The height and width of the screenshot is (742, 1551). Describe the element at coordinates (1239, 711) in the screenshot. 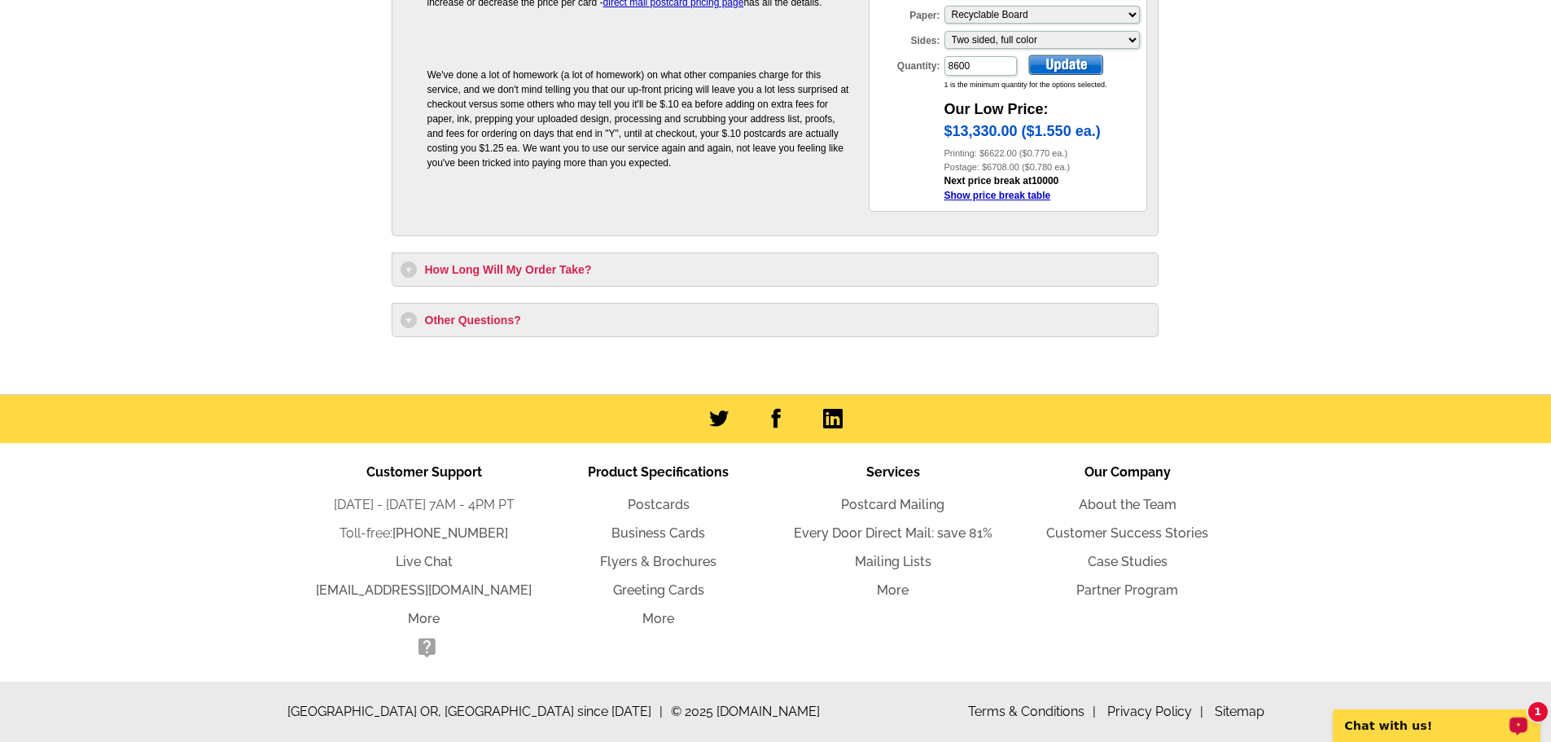

I see `a: Sitemap` at that location.